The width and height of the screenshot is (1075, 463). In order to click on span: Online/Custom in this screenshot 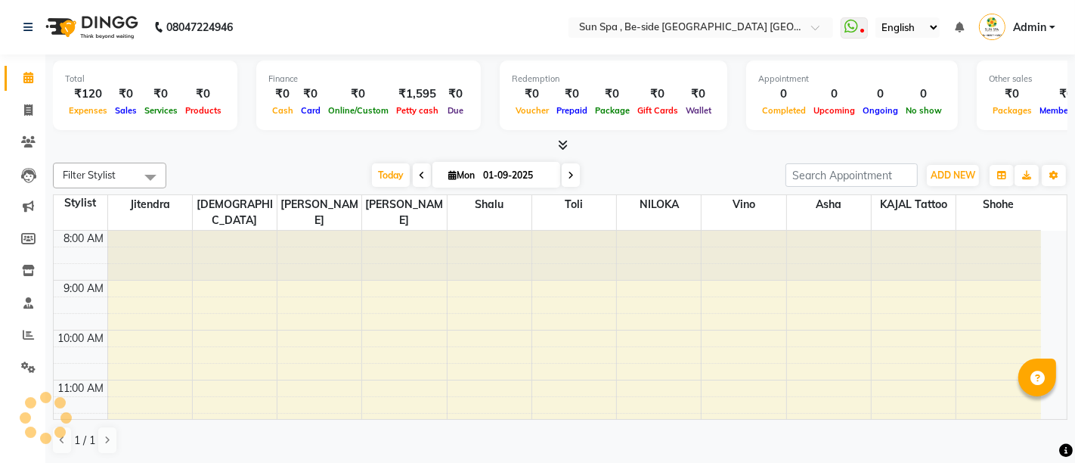, I will do `click(358, 110)`.